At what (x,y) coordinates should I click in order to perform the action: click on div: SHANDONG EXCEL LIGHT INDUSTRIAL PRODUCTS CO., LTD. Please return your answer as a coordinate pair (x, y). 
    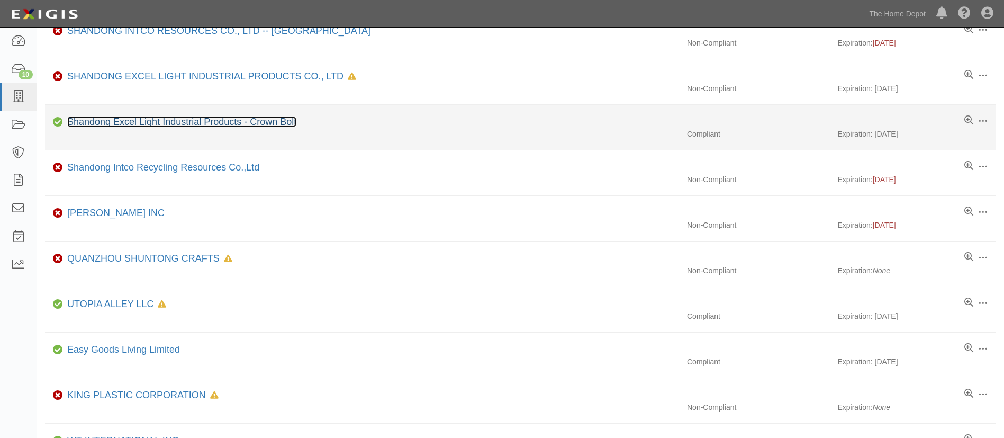
    Looking at the image, I should click on (210, 77).